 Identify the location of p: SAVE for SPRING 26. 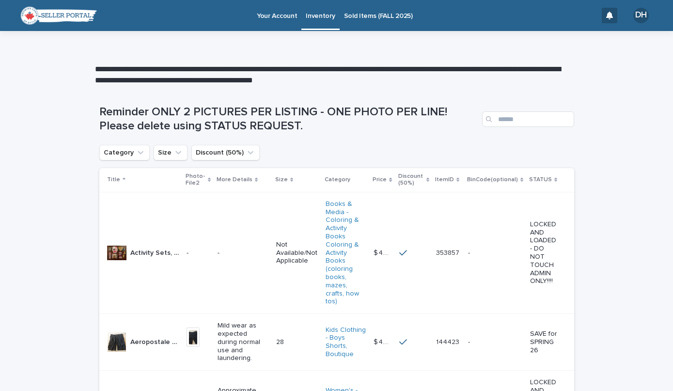
(544, 342).